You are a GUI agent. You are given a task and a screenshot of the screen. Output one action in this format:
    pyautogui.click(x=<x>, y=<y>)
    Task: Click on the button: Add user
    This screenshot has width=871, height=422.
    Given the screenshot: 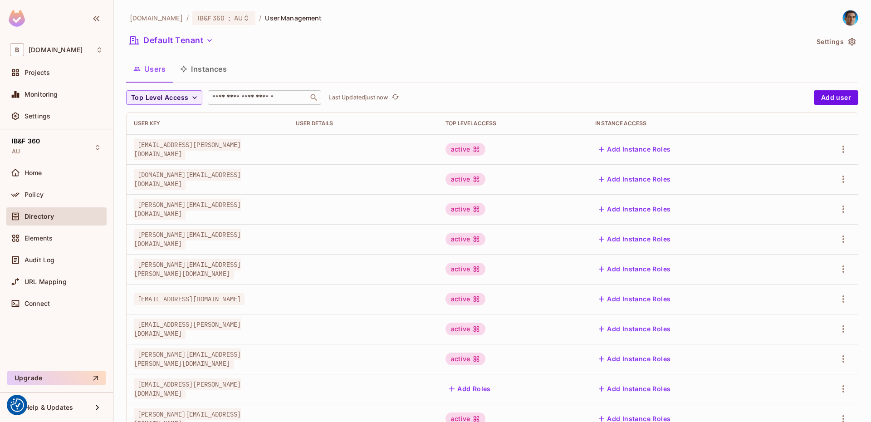 What is the action you would take?
    pyautogui.click(x=836, y=98)
    